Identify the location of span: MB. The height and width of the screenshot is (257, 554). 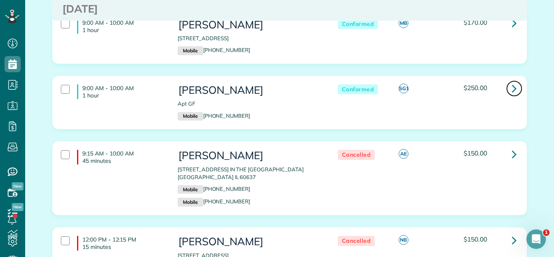
(403, 23).